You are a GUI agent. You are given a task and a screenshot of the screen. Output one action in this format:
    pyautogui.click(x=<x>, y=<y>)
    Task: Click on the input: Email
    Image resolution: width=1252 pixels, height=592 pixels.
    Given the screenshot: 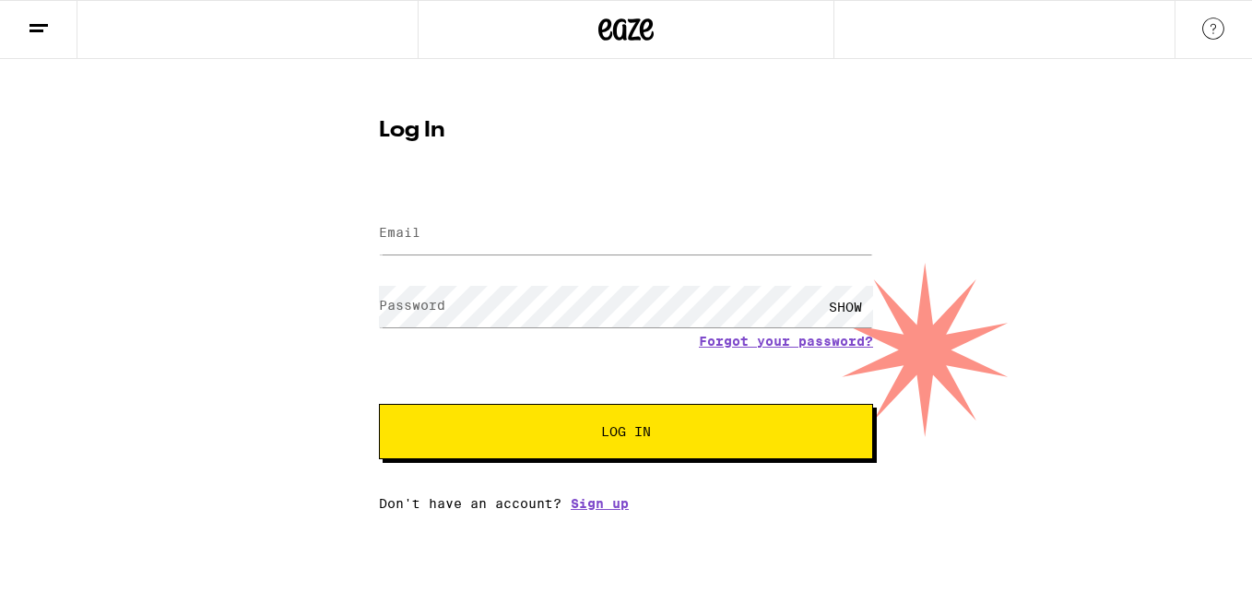 What is the action you would take?
    pyautogui.click(x=626, y=233)
    